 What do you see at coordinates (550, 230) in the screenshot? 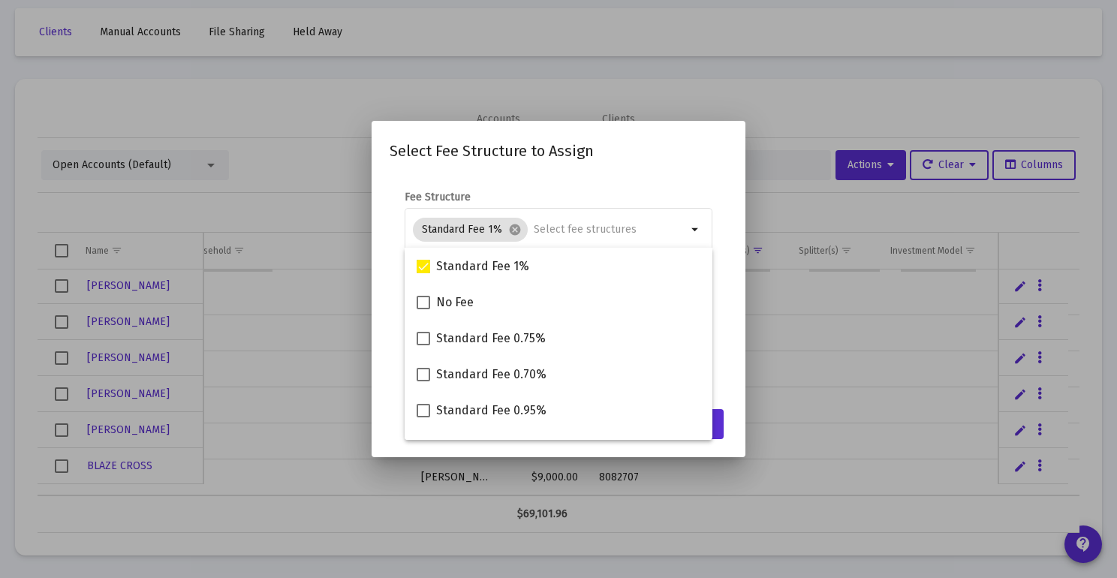
I see `mat-chip-list: Selection` at bounding box center [550, 230].